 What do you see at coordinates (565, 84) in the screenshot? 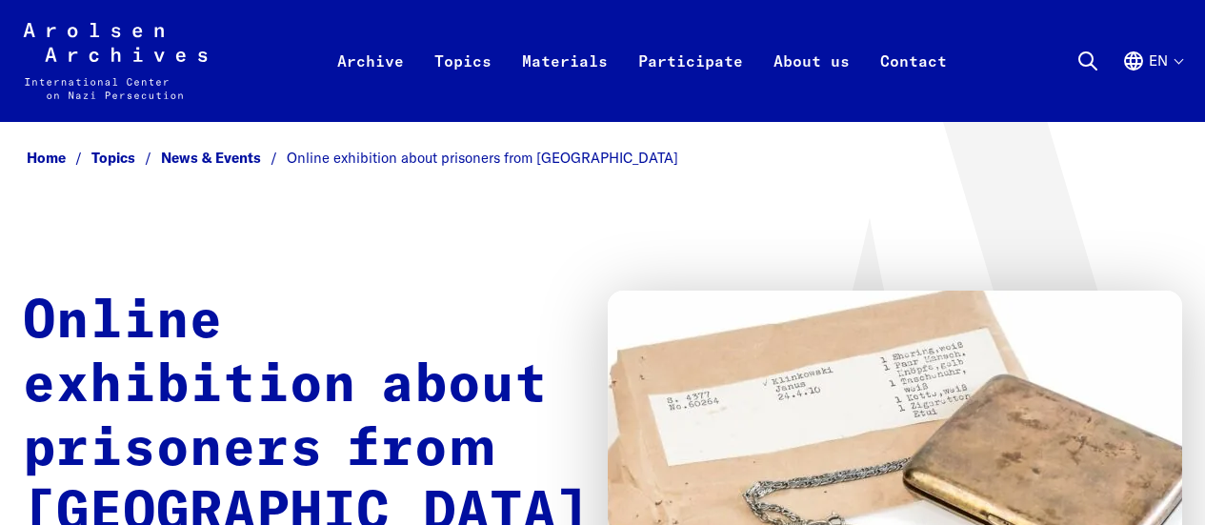
I see `a: Materials` at bounding box center [565, 84].